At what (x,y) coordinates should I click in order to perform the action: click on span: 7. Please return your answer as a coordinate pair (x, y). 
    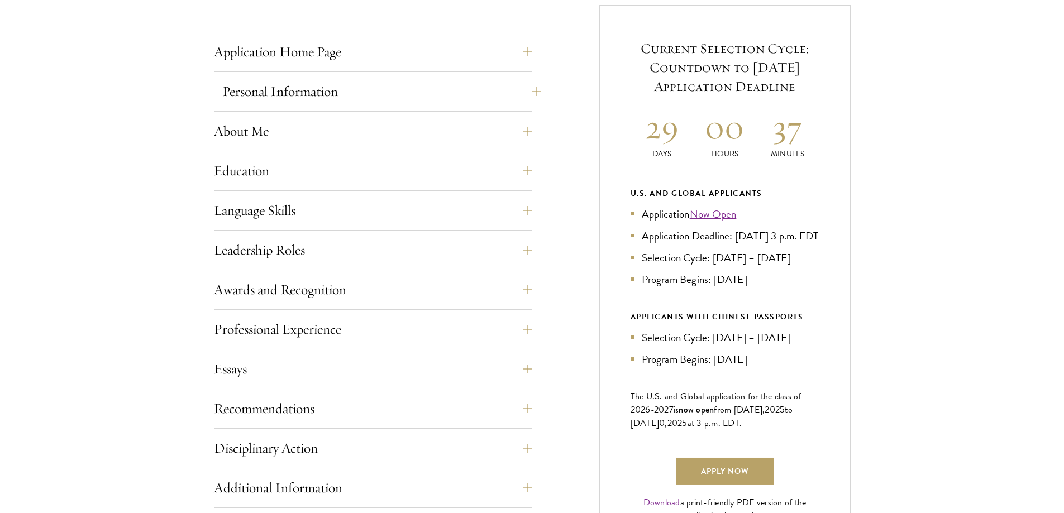
    Looking at the image, I should click on (671, 410).